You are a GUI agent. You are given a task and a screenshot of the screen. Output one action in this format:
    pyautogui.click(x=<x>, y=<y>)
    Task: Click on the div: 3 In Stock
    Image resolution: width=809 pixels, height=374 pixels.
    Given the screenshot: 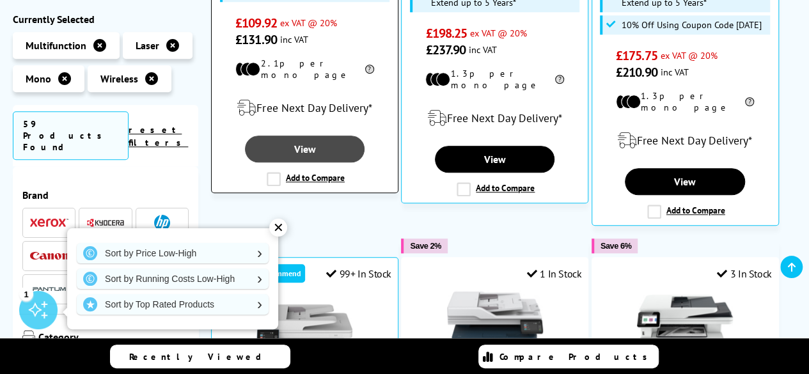 What is the action you would take?
    pyautogui.click(x=744, y=274)
    